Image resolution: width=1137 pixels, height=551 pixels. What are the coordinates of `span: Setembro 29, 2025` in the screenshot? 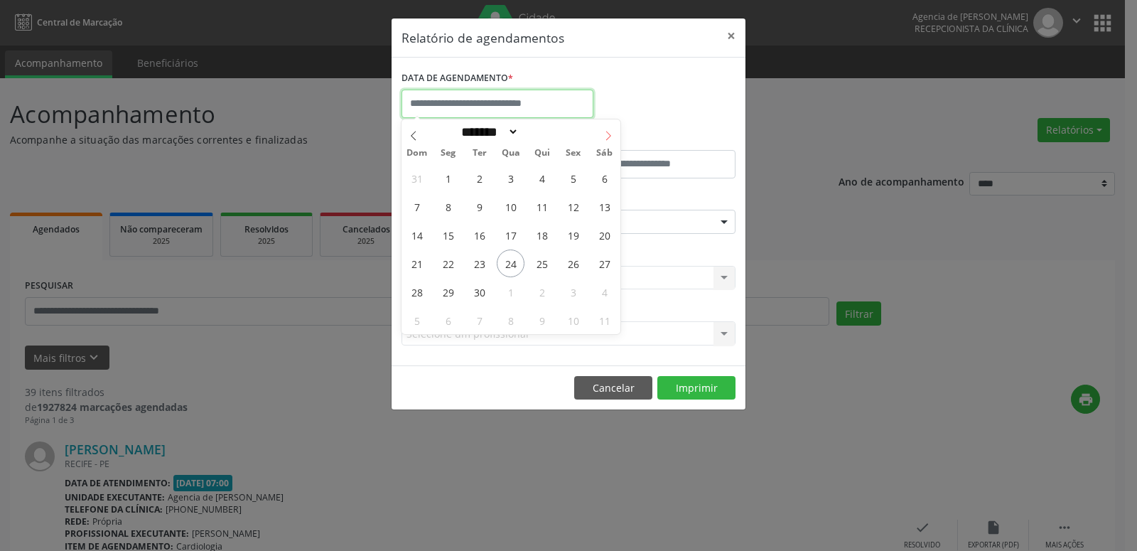 It's located at (448, 291).